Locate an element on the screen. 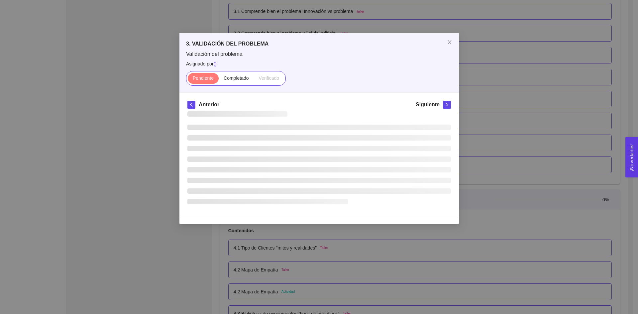  span: Pendiente is located at coordinates (203, 78).